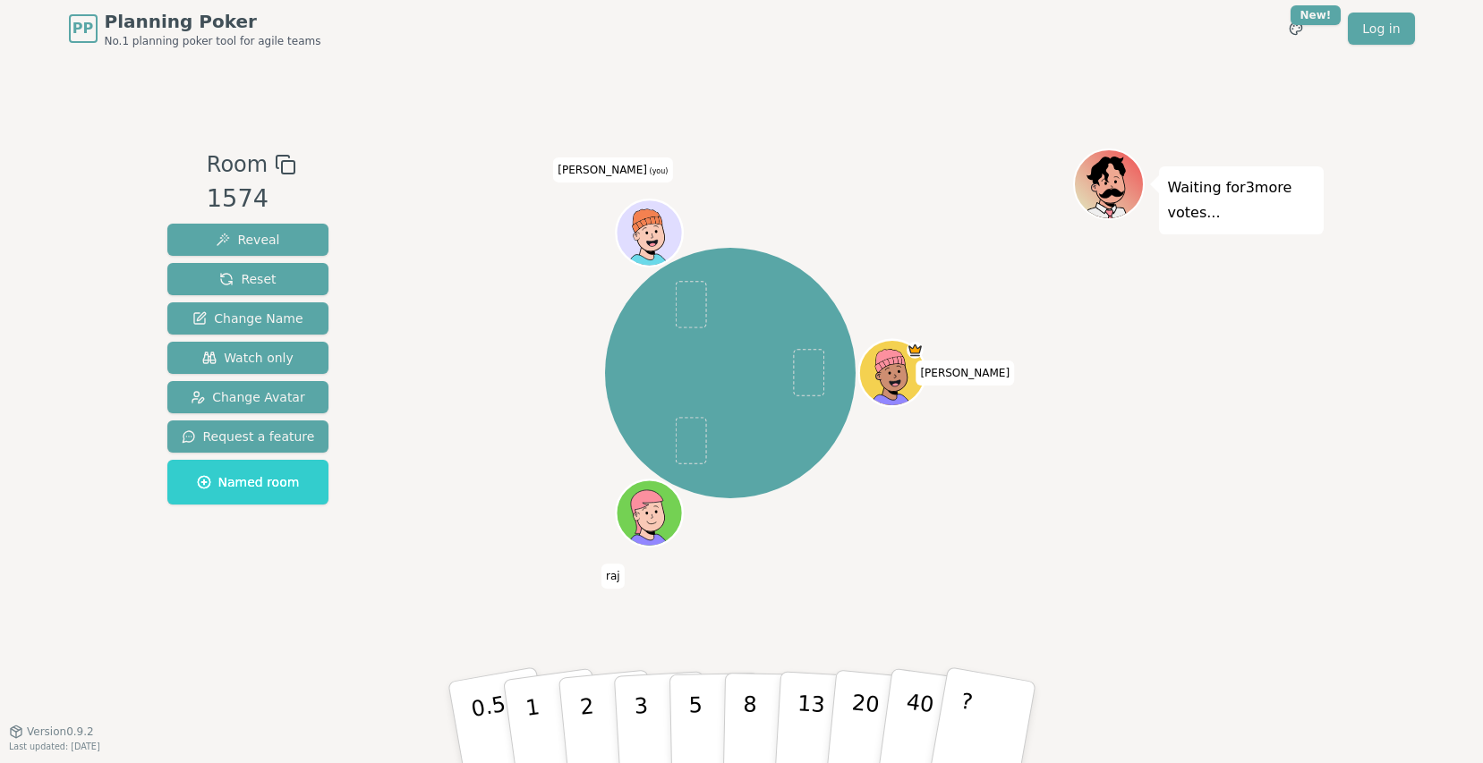 The image size is (1483, 763). I want to click on button: New!, so click(1296, 29).